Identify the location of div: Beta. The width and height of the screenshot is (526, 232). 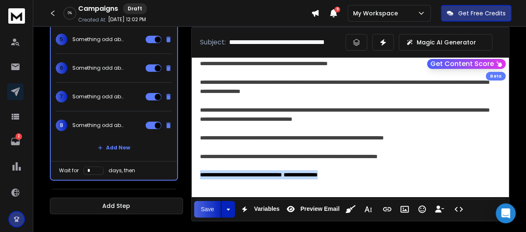
(495, 76).